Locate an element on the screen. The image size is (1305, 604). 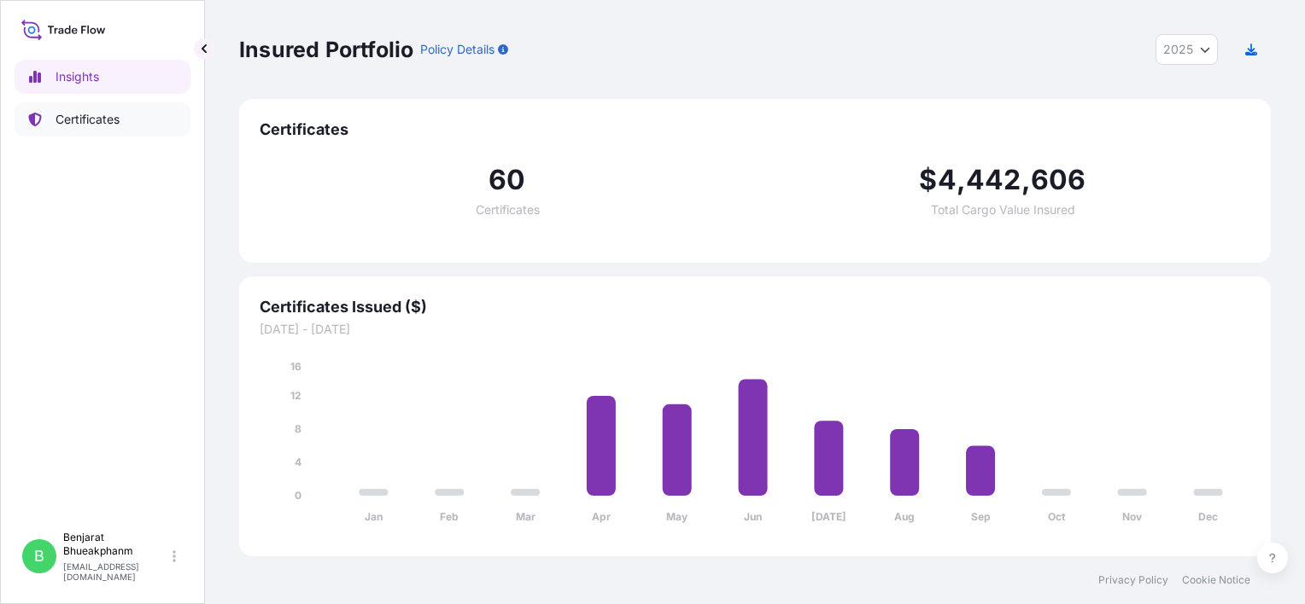
span: Total Cargo Value Insured is located at coordinates (1002, 210).